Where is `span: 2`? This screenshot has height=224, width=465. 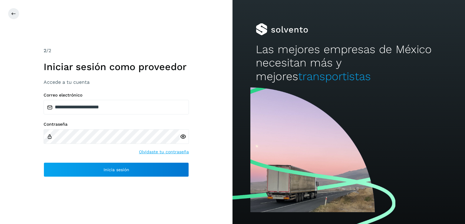 span: 2 is located at coordinates (45, 50).